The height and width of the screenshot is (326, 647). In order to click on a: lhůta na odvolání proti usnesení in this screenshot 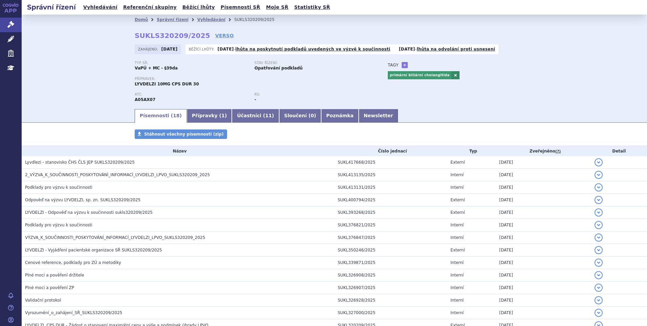, I will do `click(456, 49)`.